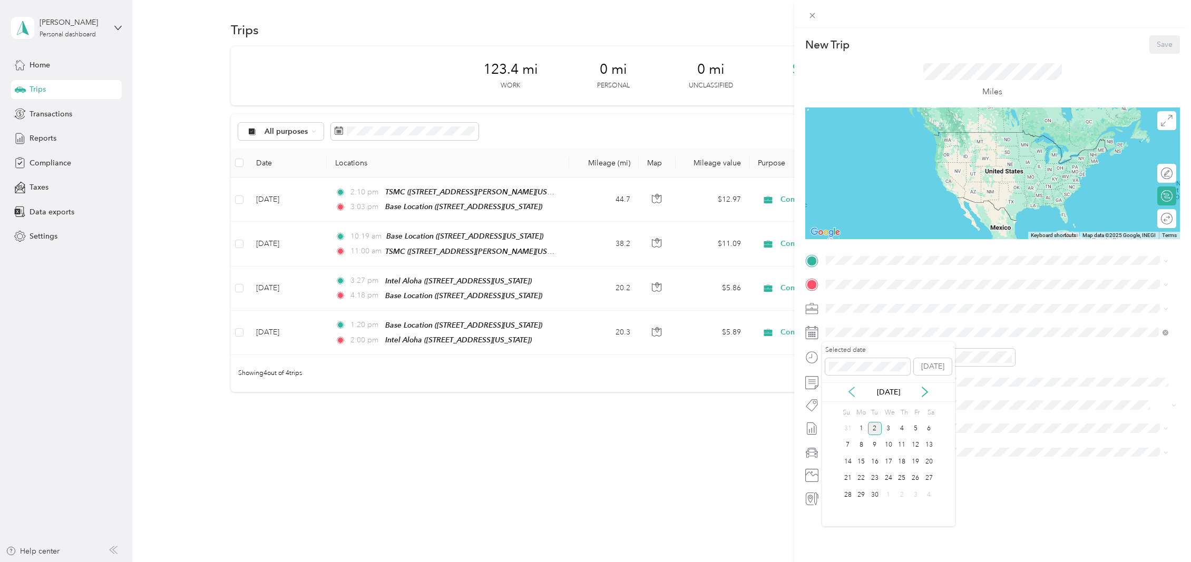 This screenshot has height=562, width=1191. Describe the element at coordinates (875, 478) in the screenshot. I see `div: 23` at that location.